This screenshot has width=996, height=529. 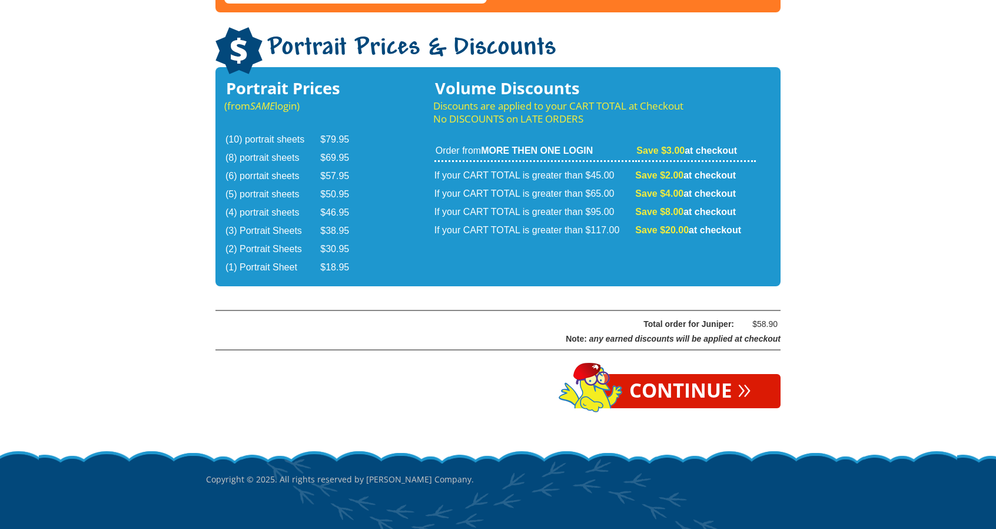 I want to click on span: Save $2.00, so click(x=659, y=175).